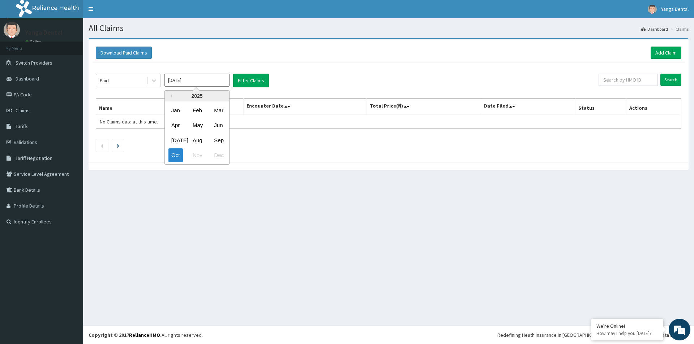 The height and width of the screenshot is (344, 694). Describe the element at coordinates (176, 125) in the screenshot. I see `div: Choose April 2025` at that location.